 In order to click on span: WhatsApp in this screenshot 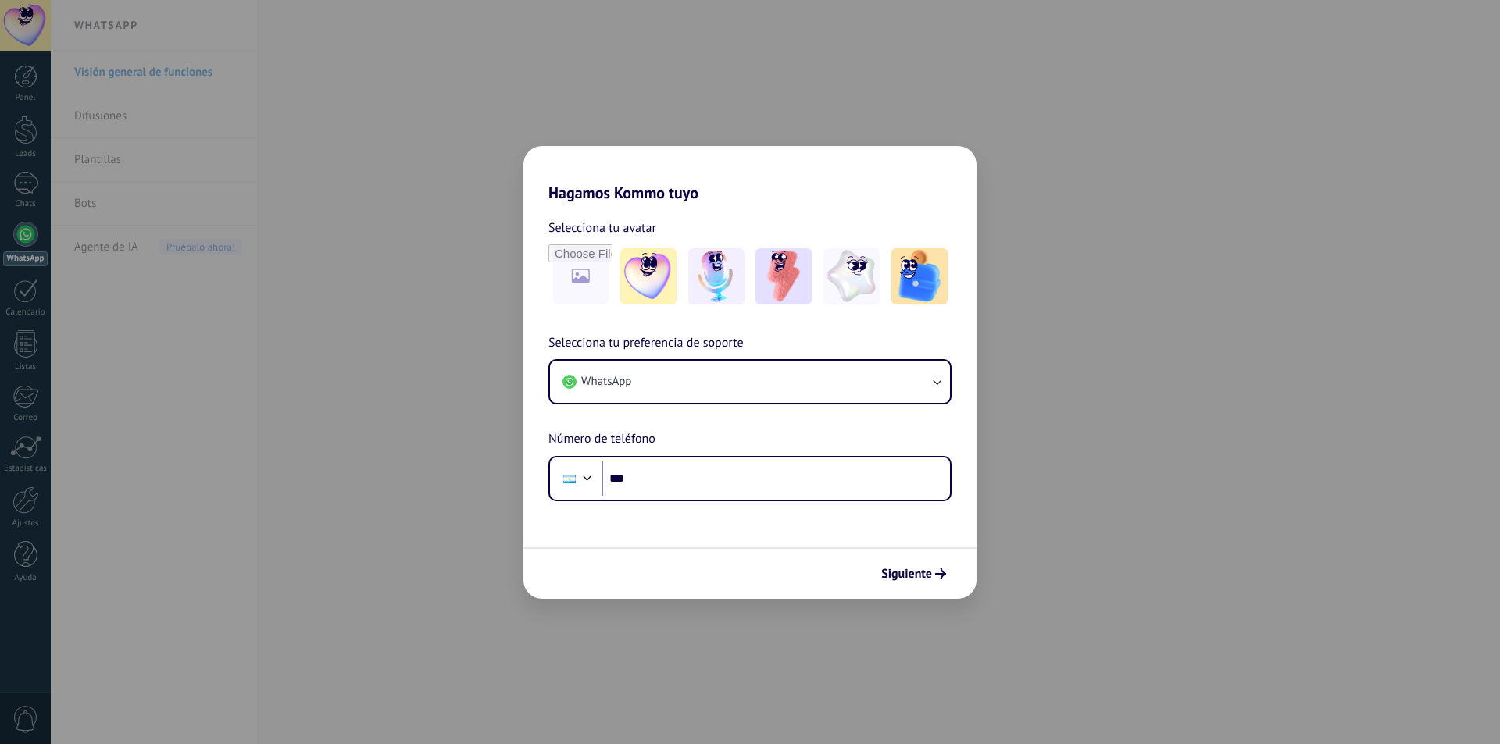, I will do `click(606, 382)`.